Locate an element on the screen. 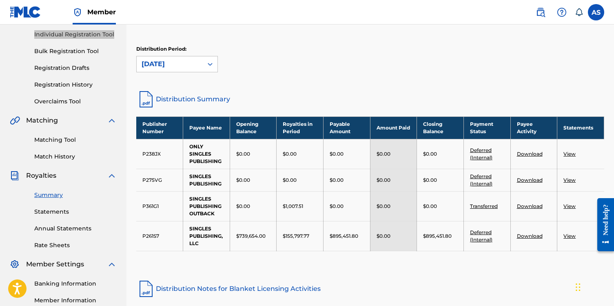 This screenshot has height=306, width=614. th: Payable Amount is located at coordinates (347, 127).